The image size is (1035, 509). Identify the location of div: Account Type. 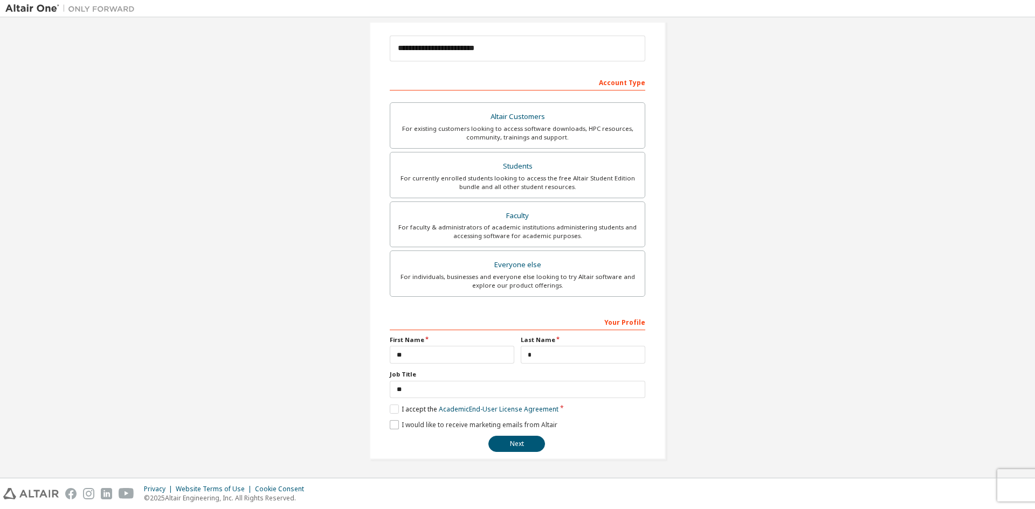
(518, 82).